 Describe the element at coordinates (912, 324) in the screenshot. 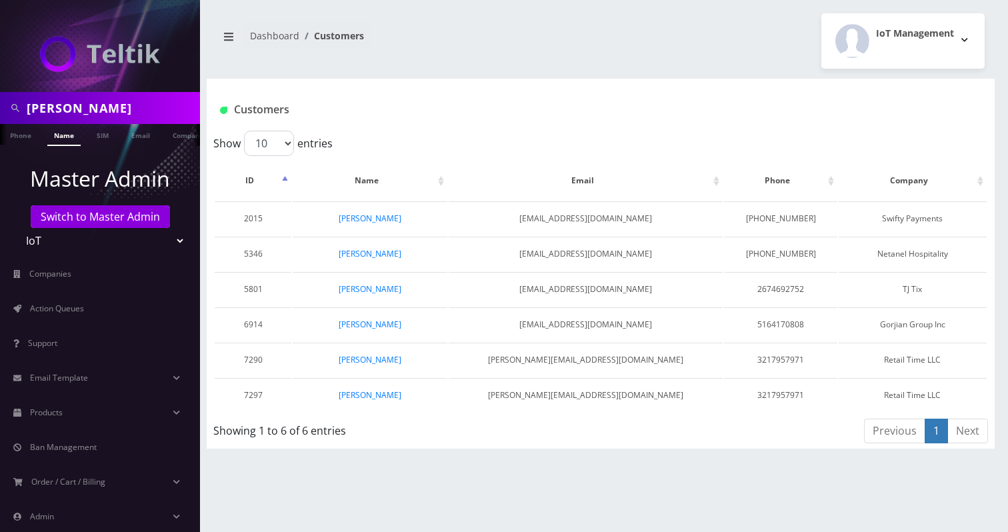

I see `td: Gorjian Group Inc` at that location.